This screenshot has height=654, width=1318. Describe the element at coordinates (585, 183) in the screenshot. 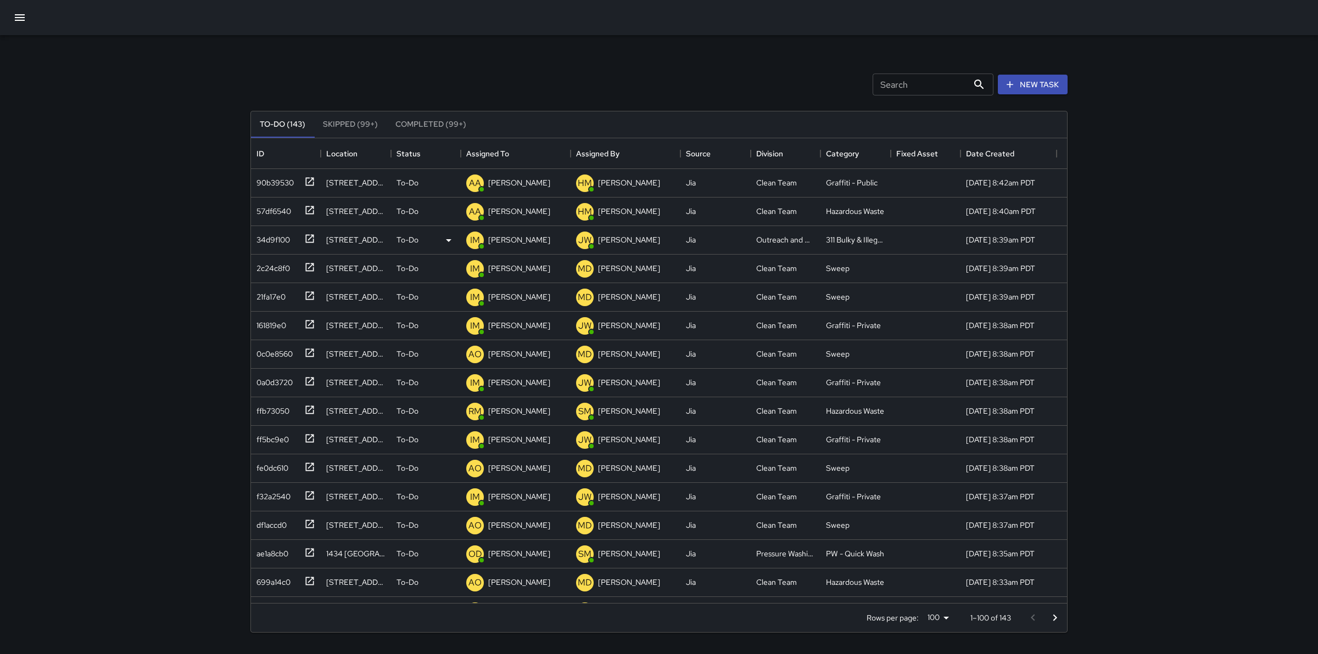

I see `p: HM` at that location.